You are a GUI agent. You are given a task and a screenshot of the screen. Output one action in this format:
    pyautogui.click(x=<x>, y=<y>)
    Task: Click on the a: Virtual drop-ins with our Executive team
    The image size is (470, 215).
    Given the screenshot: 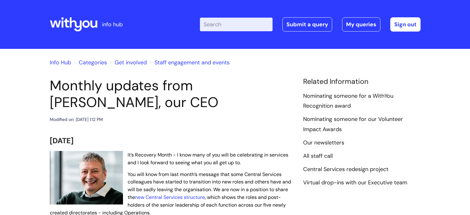 What is the action you would take?
    pyautogui.click(x=355, y=183)
    